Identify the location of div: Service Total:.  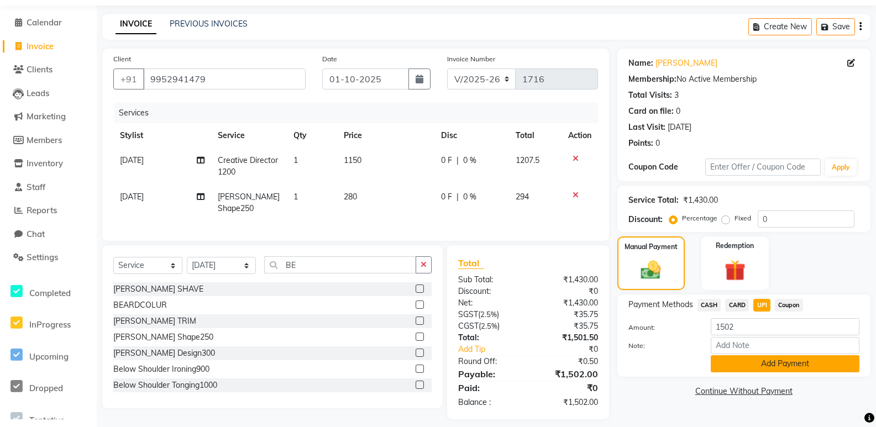
(653, 200).